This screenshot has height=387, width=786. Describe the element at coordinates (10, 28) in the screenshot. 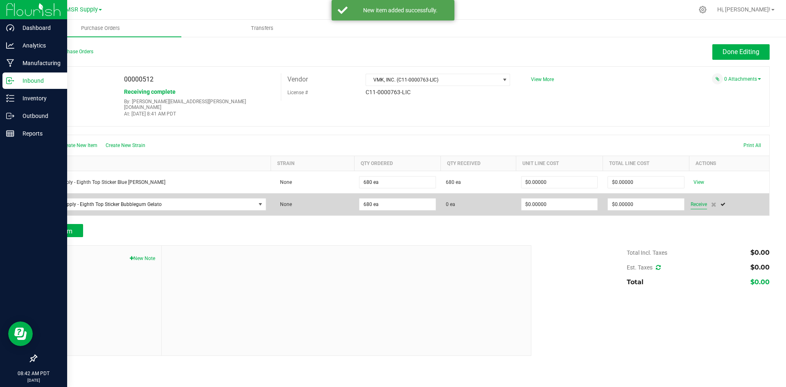

I see `inline-svg: Dashboard` at that location.